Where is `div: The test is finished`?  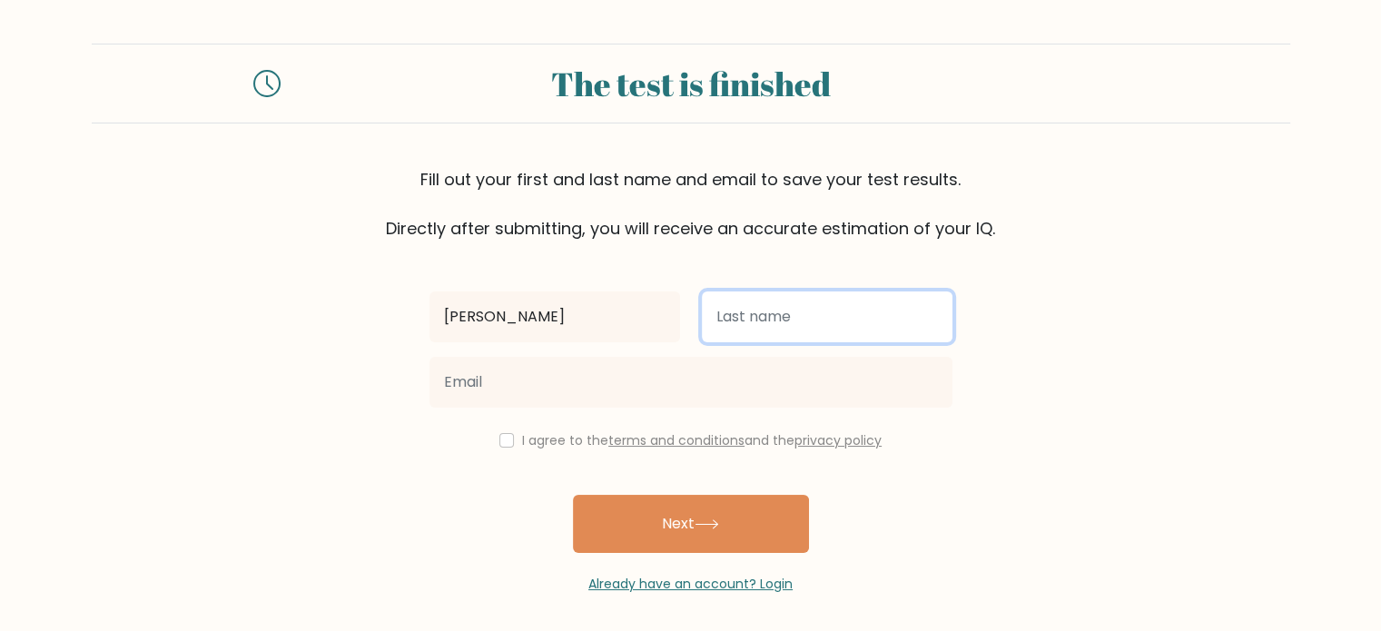
div: The test is finished is located at coordinates (691, 84).